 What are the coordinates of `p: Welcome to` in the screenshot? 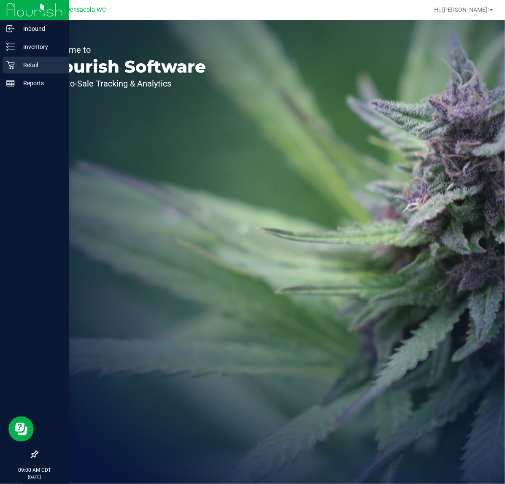 It's located at (126, 50).